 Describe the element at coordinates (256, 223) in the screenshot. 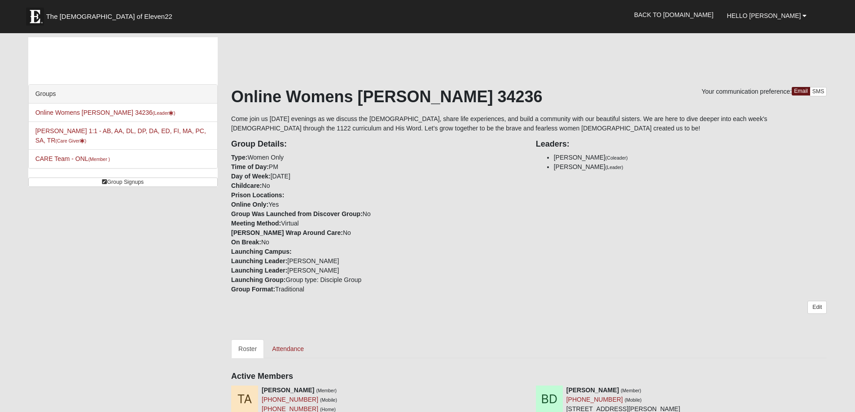

I see `strong: Meeting Method:` at that location.